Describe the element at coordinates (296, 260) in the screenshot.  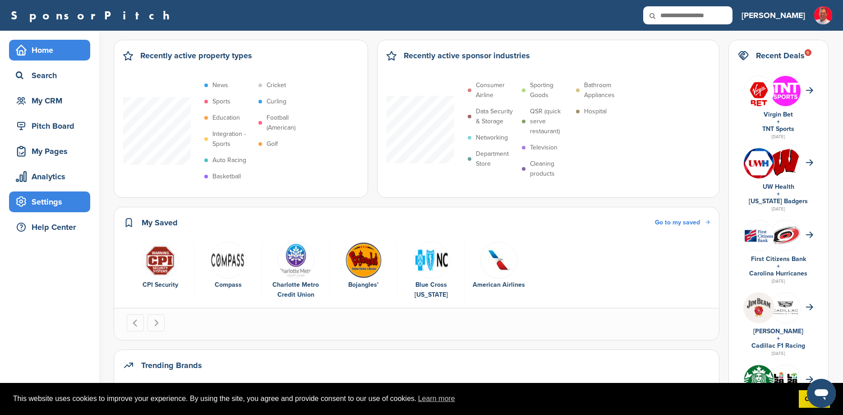
I see `img: Cm` at that location.